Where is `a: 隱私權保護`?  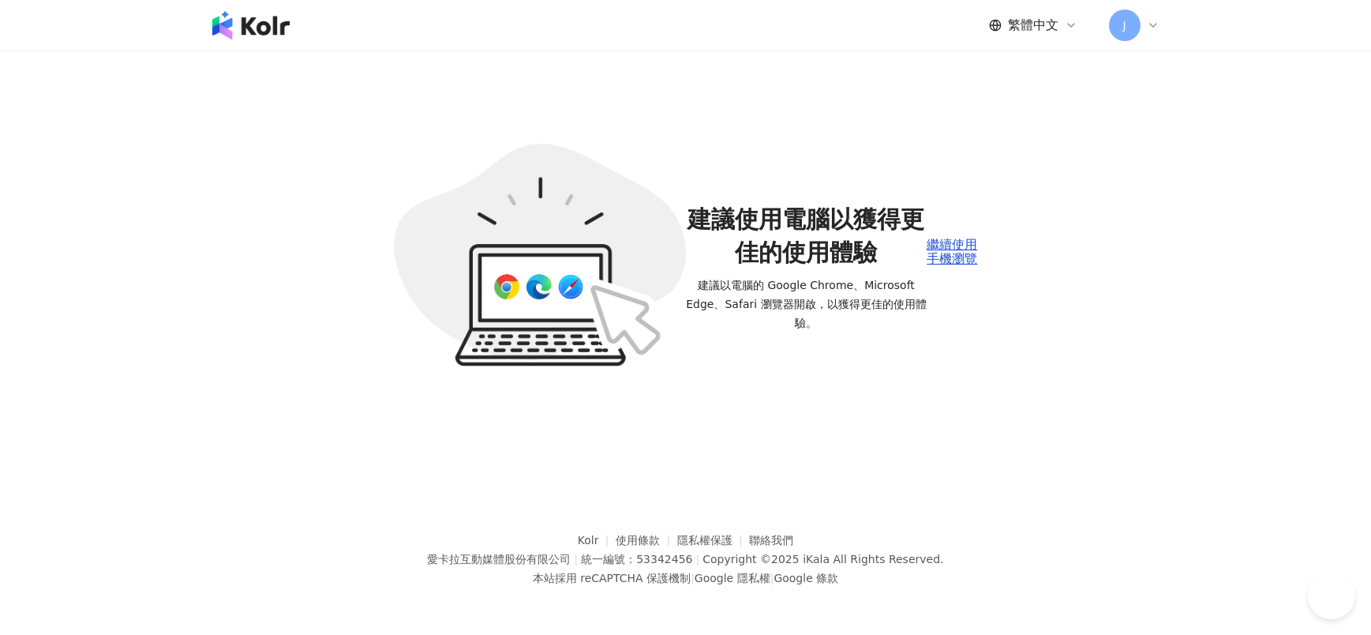 a: 隱私權保護 is located at coordinates (714, 540).